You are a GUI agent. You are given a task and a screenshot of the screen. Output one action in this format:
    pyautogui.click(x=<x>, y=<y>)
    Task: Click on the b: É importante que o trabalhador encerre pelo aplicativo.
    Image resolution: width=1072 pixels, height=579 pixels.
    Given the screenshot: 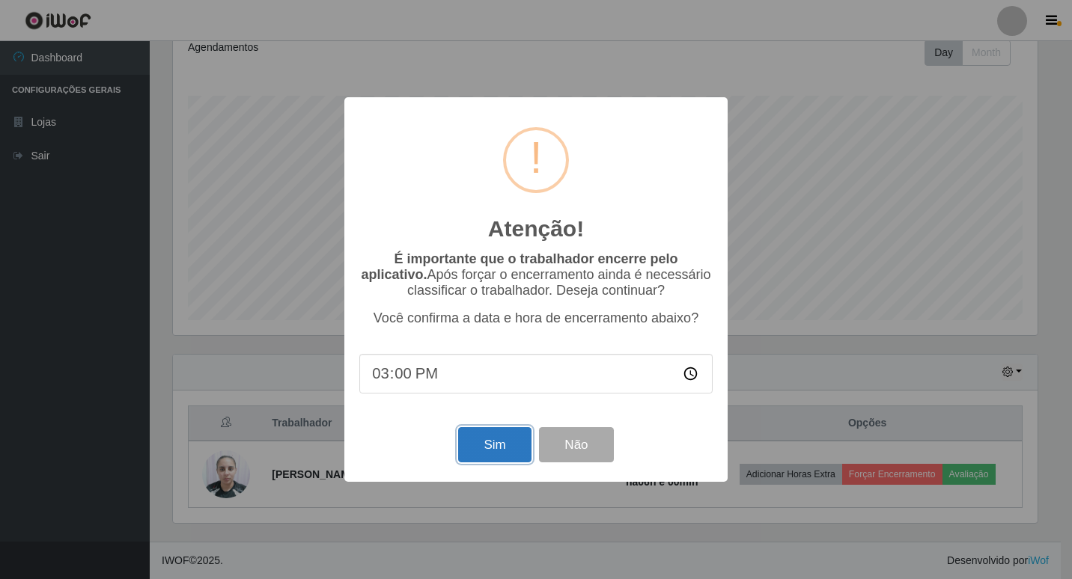 What is the action you would take?
    pyautogui.click(x=519, y=267)
    